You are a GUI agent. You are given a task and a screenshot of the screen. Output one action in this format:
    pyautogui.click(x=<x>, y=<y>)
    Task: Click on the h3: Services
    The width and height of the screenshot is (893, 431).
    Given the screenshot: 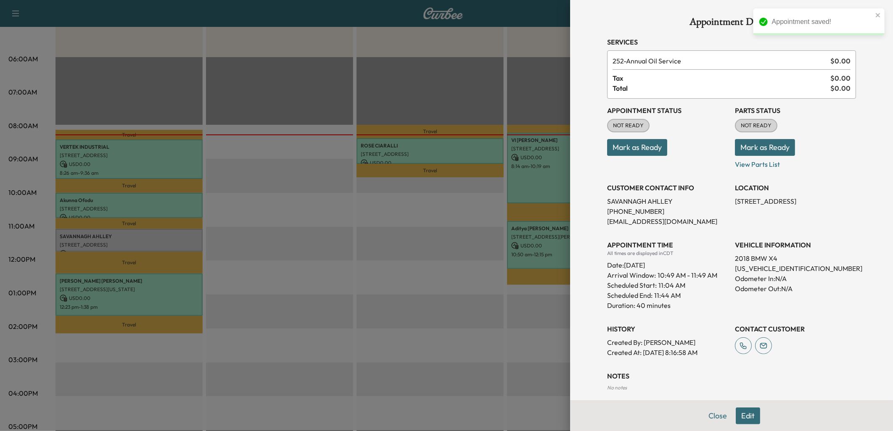 What is the action you would take?
    pyautogui.click(x=731, y=42)
    